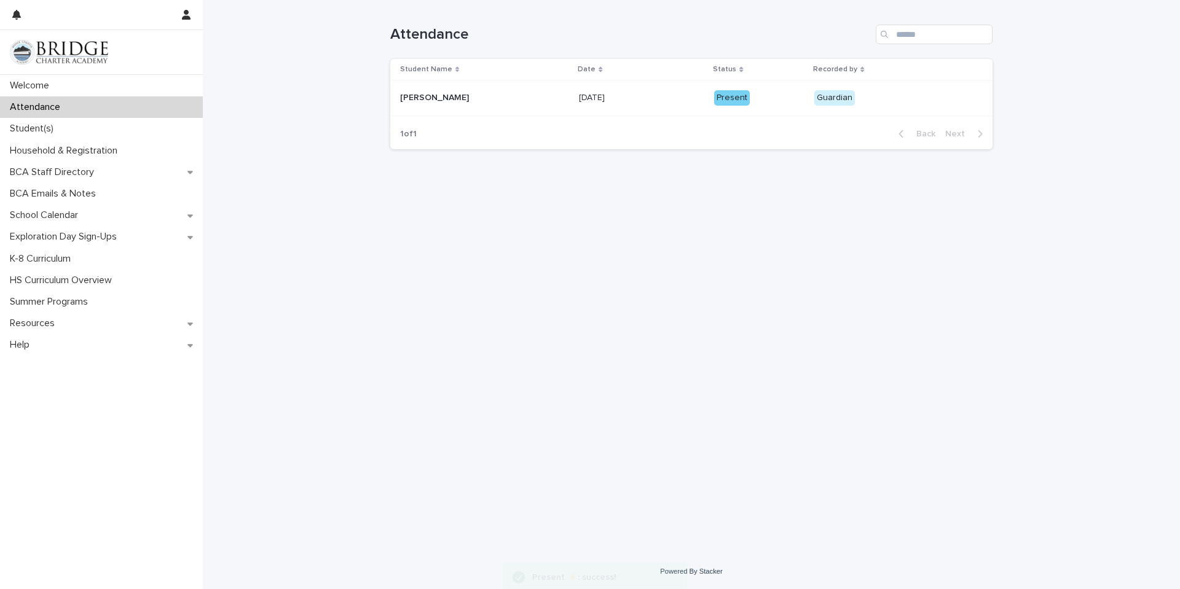  What do you see at coordinates (63, 280) in the screenshot?
I see `p: HS Curriculum Overview` at bounding box center [63, 280].